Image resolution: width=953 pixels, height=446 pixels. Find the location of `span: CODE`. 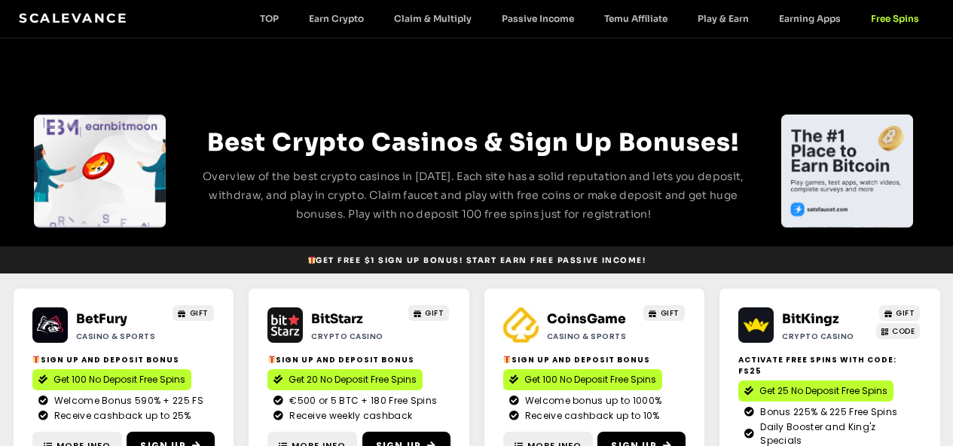

span: CODE is located at coordinates (903, 331).